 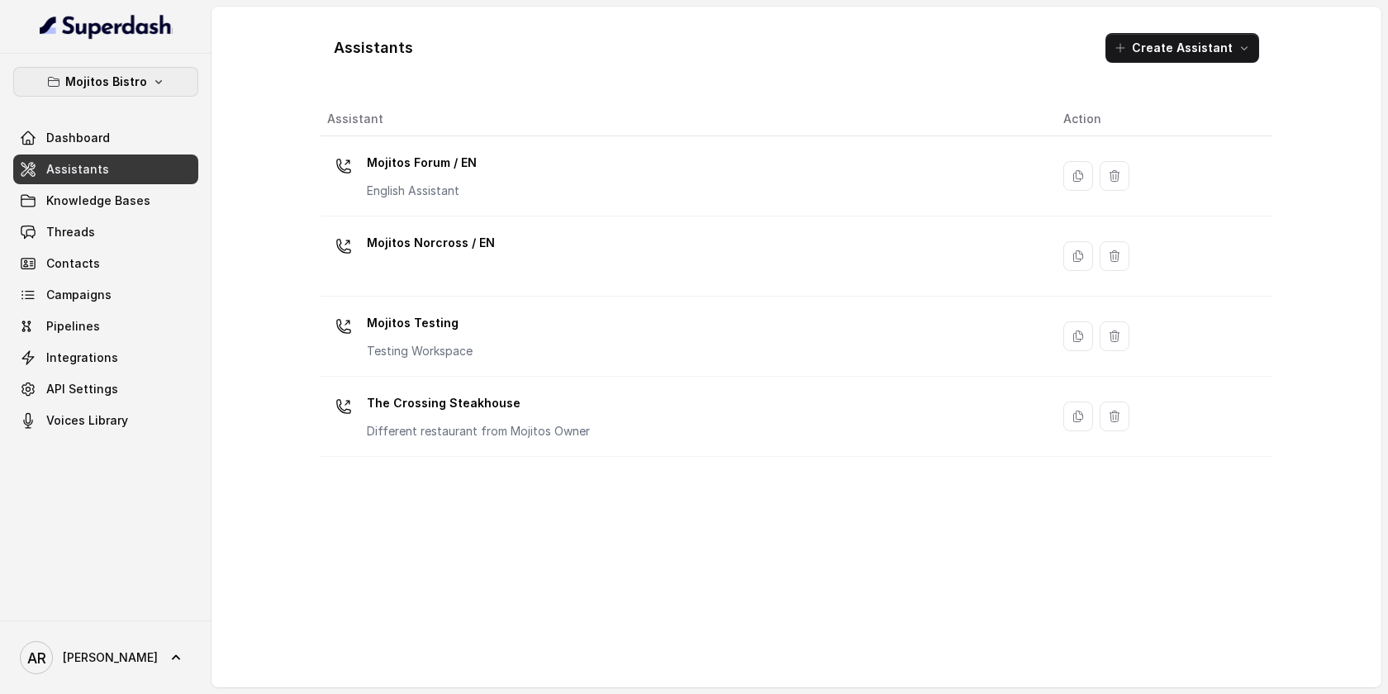 What do you see at coordinates (421, 191) in the screenshot?
I see `p: English Assistant` at bounding box center [421, 191].